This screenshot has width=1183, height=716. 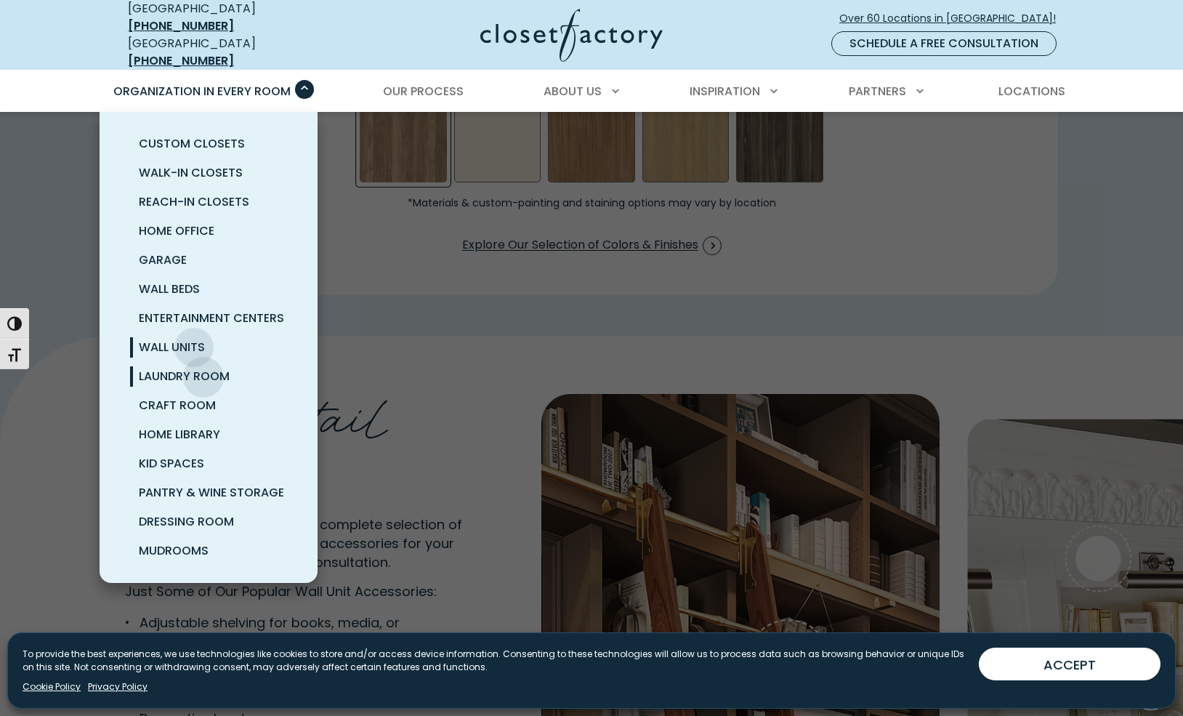 I want to click on button: ACCEPT, so click(x=1070, y=663).